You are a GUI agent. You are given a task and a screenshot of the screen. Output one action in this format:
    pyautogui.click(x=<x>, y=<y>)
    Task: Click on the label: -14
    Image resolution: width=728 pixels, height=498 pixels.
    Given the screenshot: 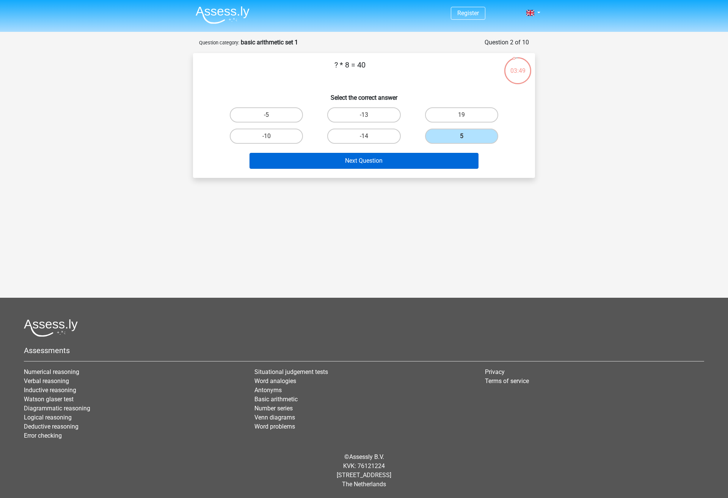 What is the action you would take?
    pyautogui.click(x=364, y=136)
    